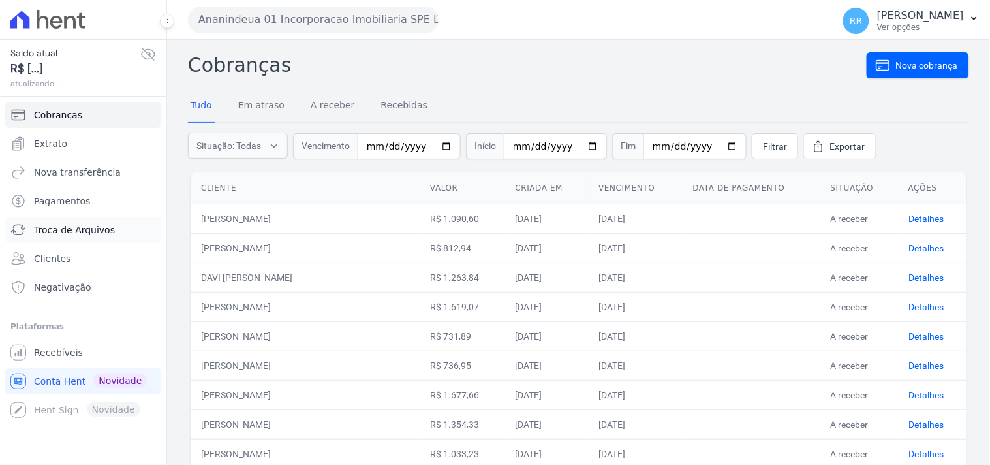  Describe the element at coordinates (62, 201) in the screenshot. I see `span: Pagamentos` at that location.